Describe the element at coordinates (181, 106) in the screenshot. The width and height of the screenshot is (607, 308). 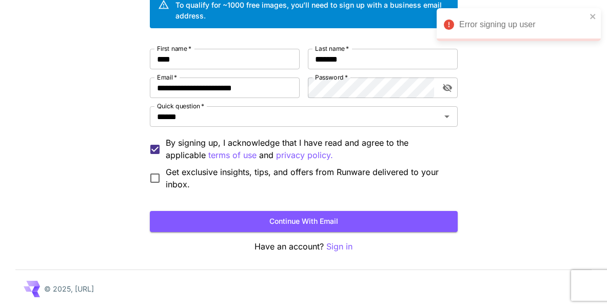
I see `label: Quick question` at that location.